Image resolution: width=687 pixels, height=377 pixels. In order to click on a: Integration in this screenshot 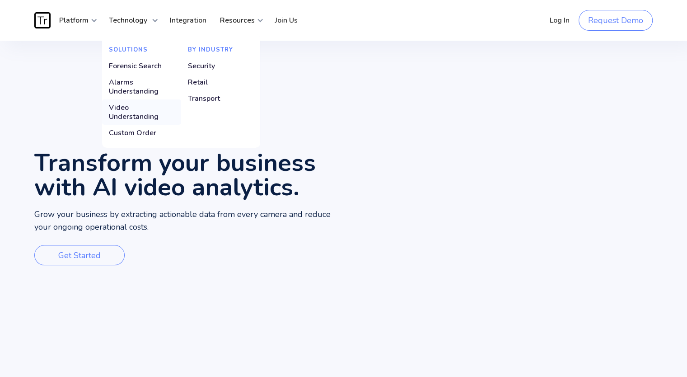, I will do `click(188, 20)`.